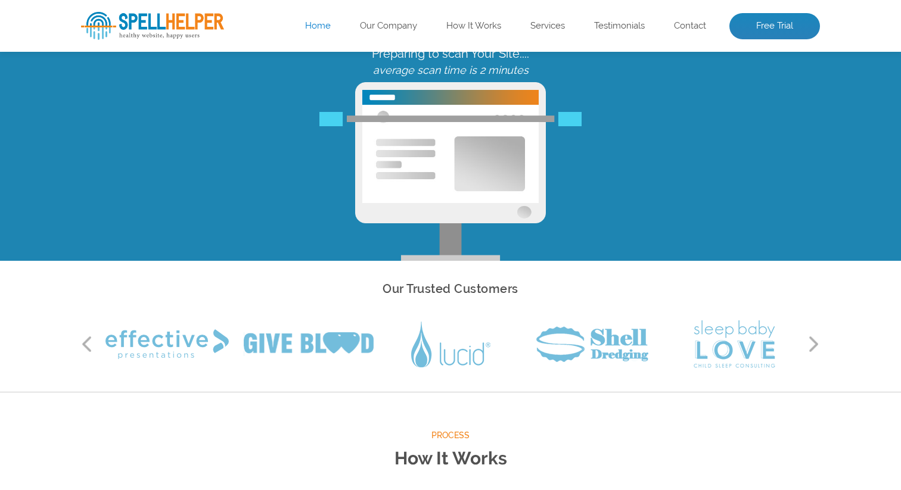  Describe the element at coordinates (775, 26) in the screenshot. I see `a: Free Trial` at that location.